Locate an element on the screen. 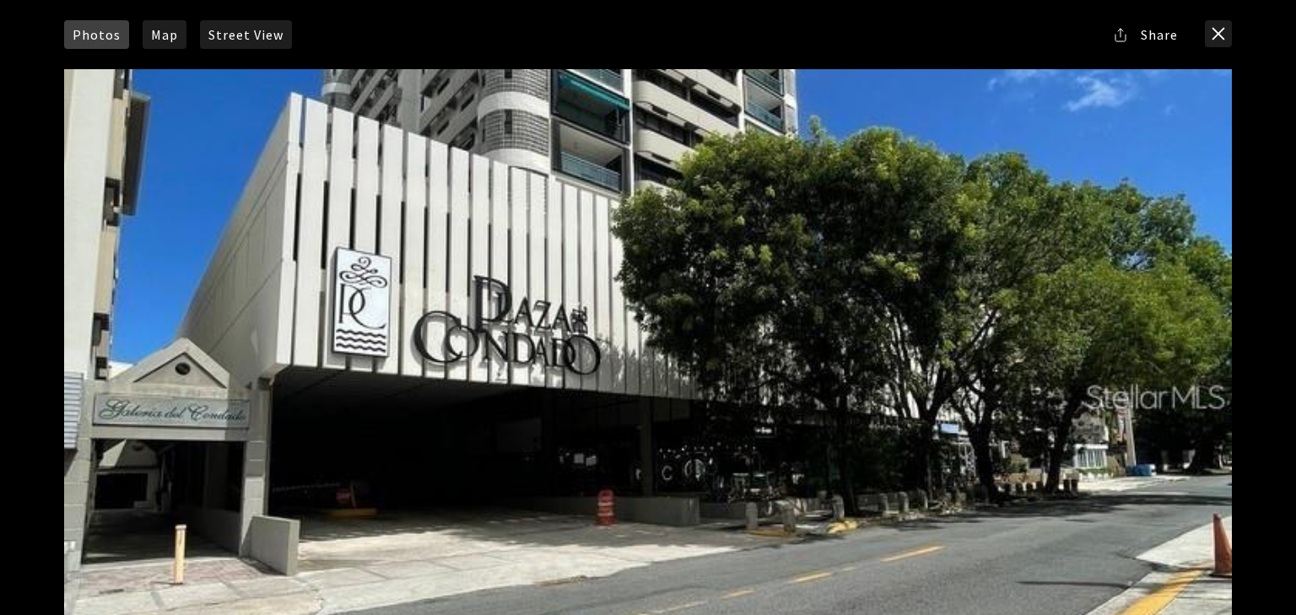 The height and width of the screenshot is (615, 1296). a: Street View is located at coordinates (246, 35).